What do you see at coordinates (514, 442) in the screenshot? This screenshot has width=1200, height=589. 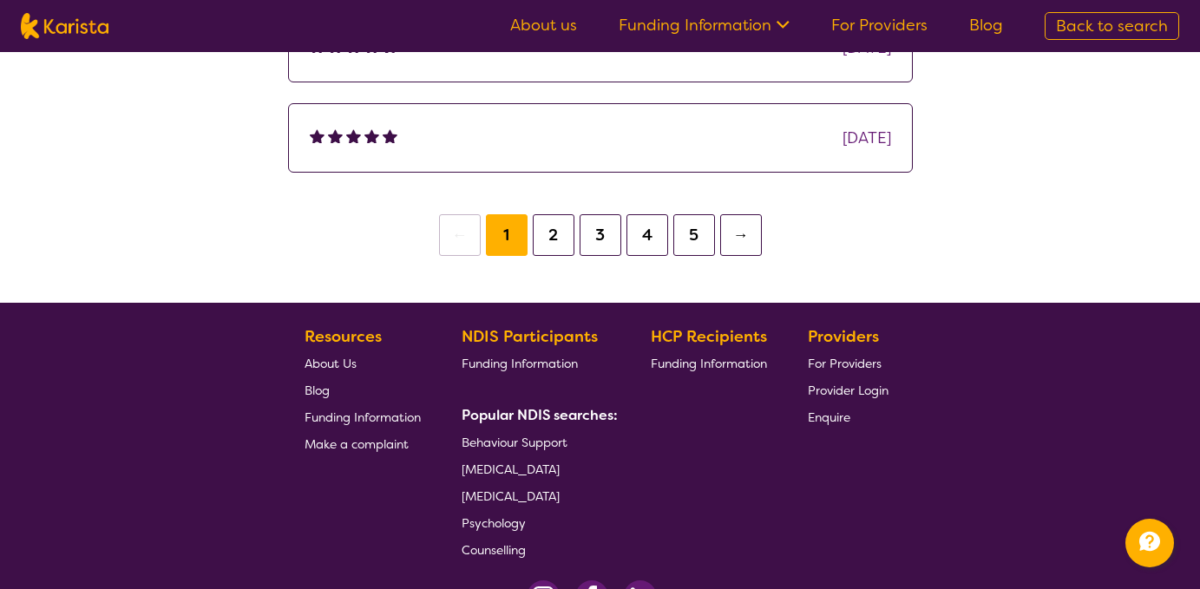 I see `span: Behaviour Support` at bounding box center [514, 442].